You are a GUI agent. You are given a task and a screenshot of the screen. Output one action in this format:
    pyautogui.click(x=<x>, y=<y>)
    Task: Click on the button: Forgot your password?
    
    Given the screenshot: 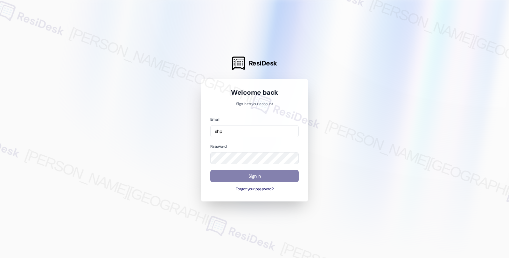 What is the action you would take?
    pyautogui.click(x=254, y=190)
    